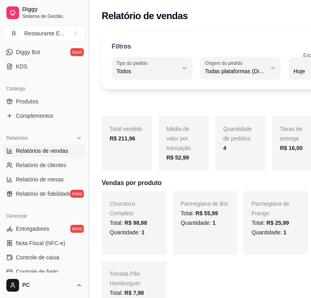 The width and height of the screenshot is (311, 298). What do you see at coordinates (225, 148) in the screenshot?
I see `strong: 4` at bounding box center [225, 148].